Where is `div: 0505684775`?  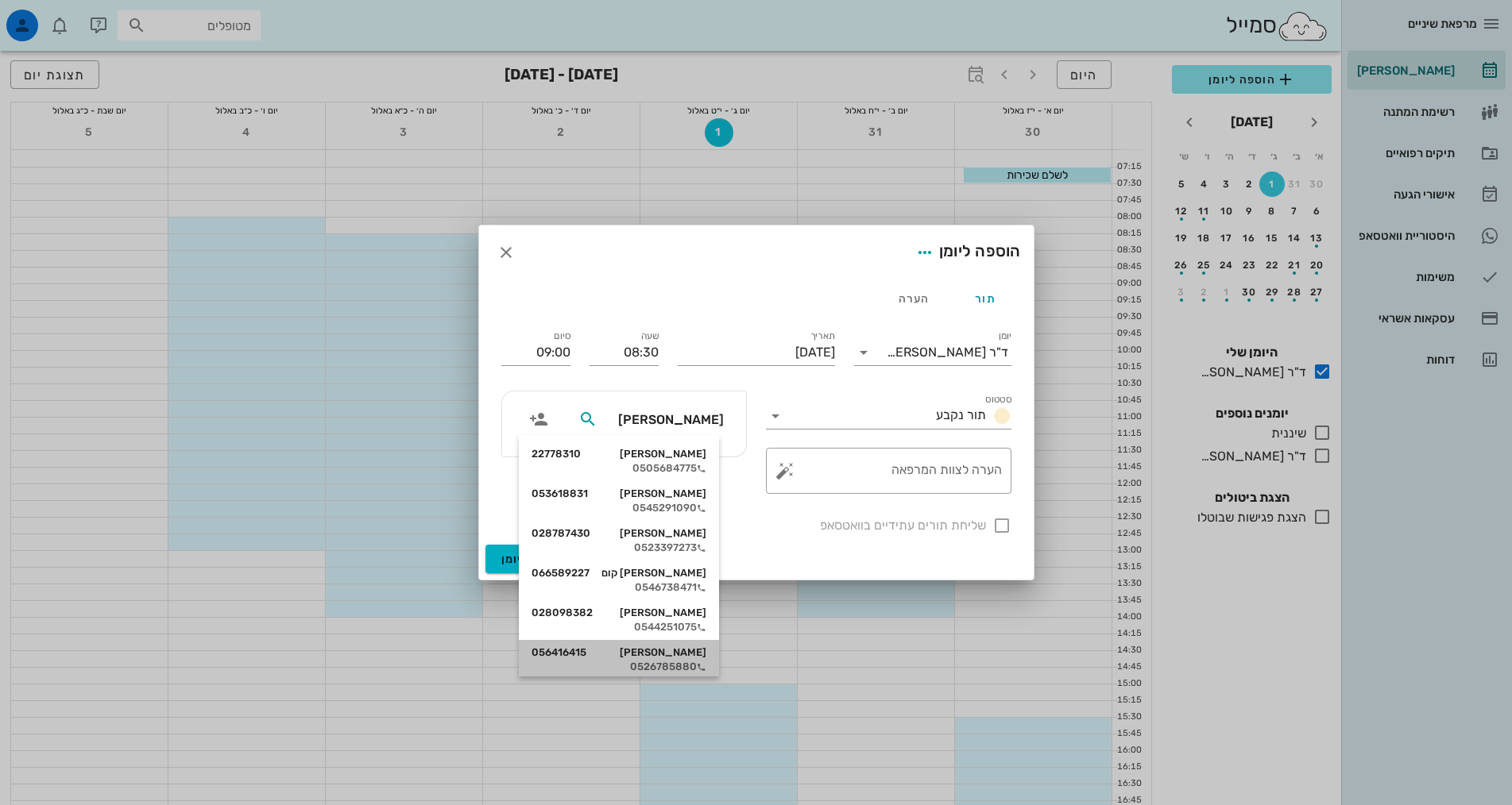 div: 0505684775 is located at coordinates (619, 469).